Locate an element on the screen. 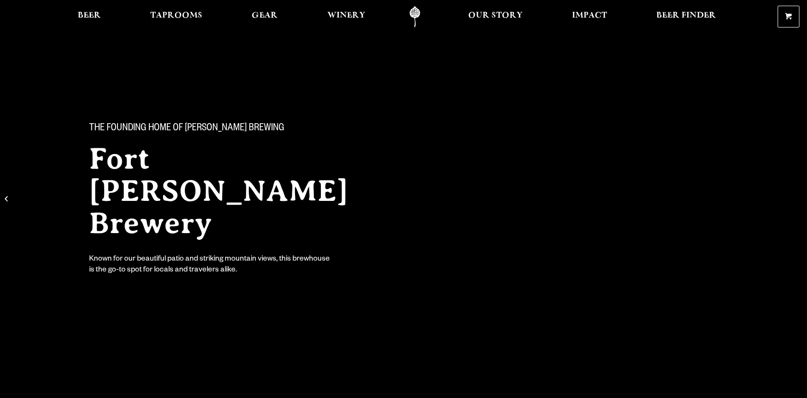 This screenshot has height=398, width=807. span: Winery is located at coordinates (347, 16).